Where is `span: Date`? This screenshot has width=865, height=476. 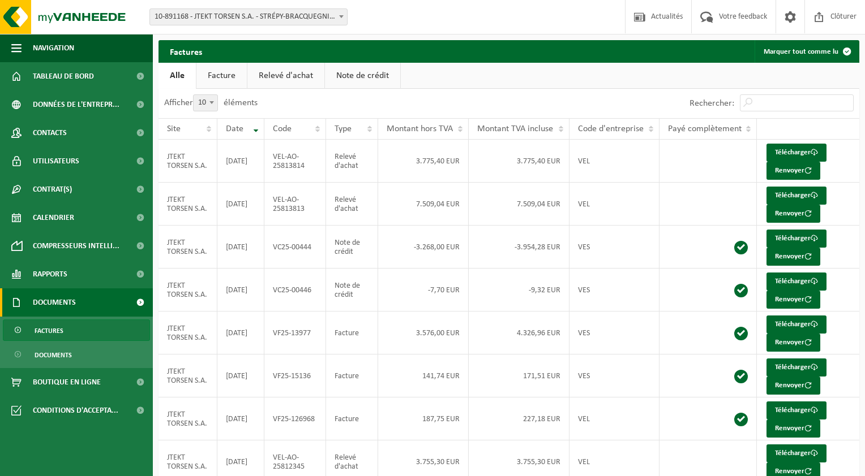
span: Date is located at coordinates (234, 129).